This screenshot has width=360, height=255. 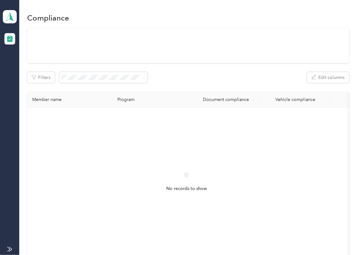 What do you see at coordinates (70, 100) in the screenshot?
I see `th: Member name` at bounding box center [70, 100].